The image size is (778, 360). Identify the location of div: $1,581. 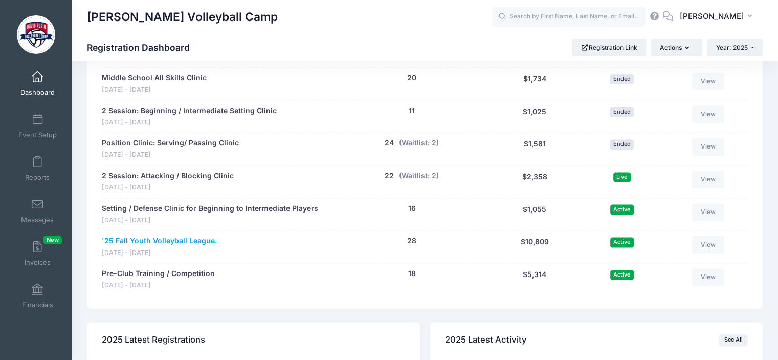
(535, 148).